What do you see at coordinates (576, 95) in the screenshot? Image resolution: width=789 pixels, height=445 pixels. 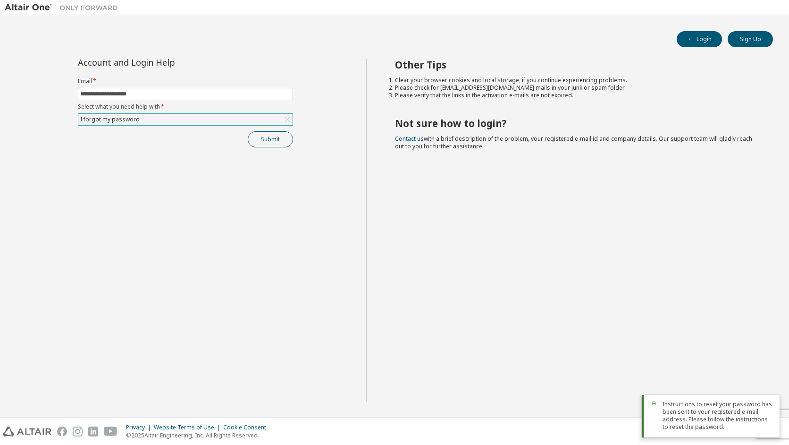 I see `li: Please verify that the links in the activation e-mails are not expired.` at bounding box center [576, 95].